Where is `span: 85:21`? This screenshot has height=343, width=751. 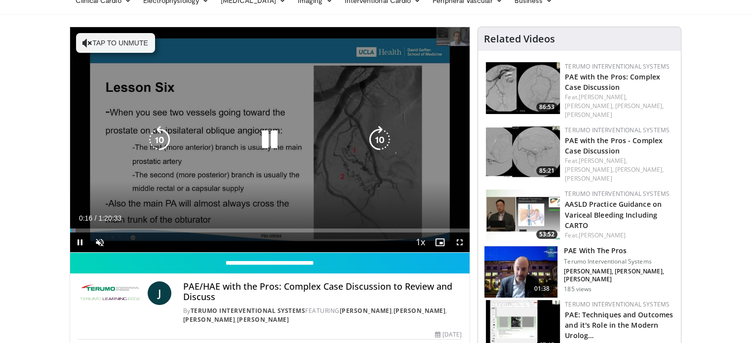 span: 85:21 is located at coordinates (547, 171).